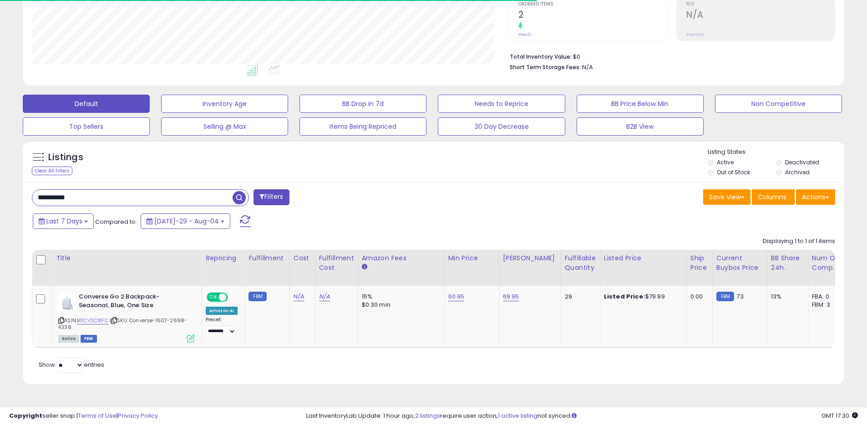 This screenshot has height=425, width=867. I want to click on div: 15%, so click(400, 297).